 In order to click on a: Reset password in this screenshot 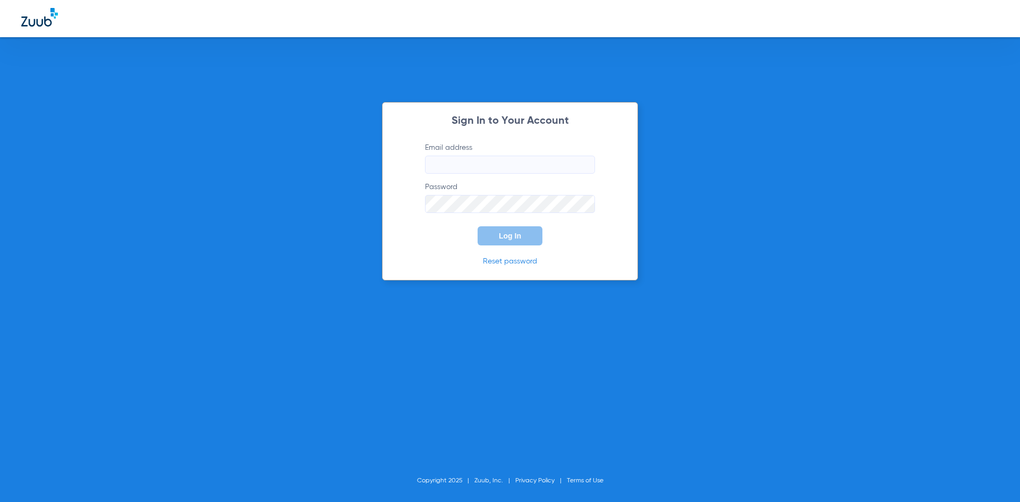, I will do `click(510, 261)`.